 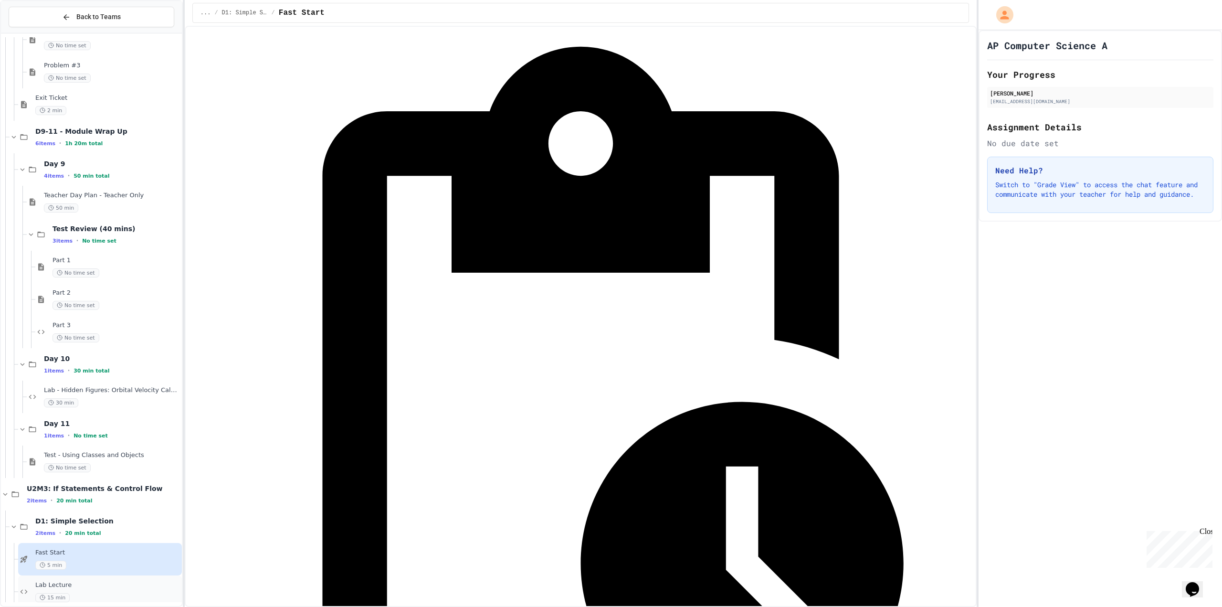 What do you see at coordinates (116, 229) in the screenshot?
I see `span: Test Review (40 mins)` at bounding box center [116, 229].